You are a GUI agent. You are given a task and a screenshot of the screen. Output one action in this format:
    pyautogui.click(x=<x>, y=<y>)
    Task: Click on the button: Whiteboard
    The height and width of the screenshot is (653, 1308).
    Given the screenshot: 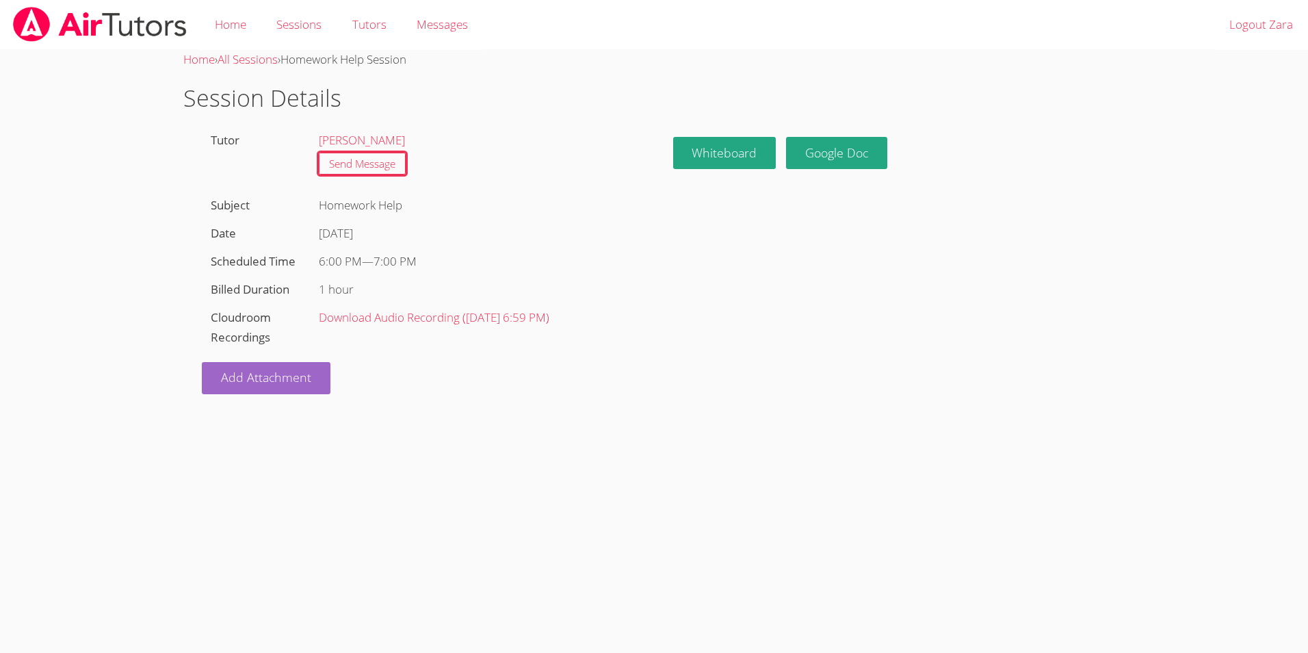 What is the action you would take?
    pyautogui.click(x=725, y=153)
    